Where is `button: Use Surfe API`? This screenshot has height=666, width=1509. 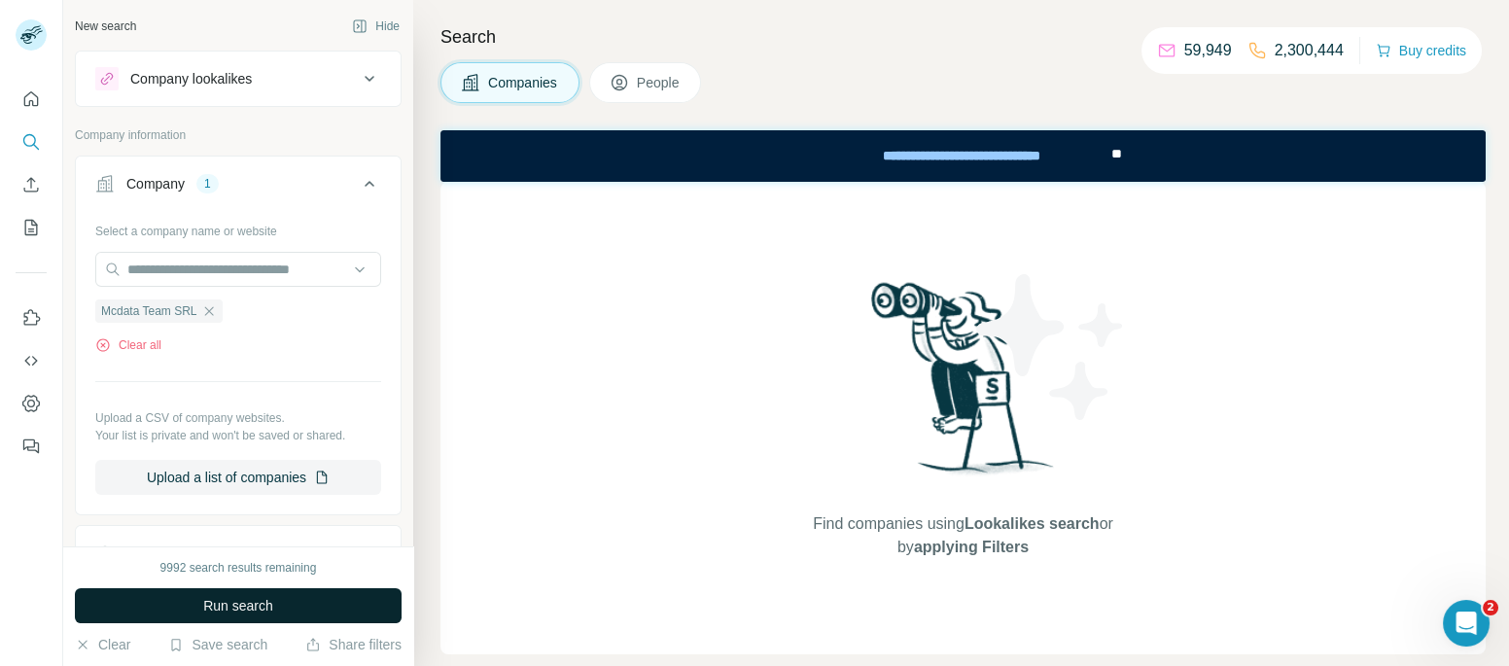 button: Use Surfe API is located at coordinates (31, 361).